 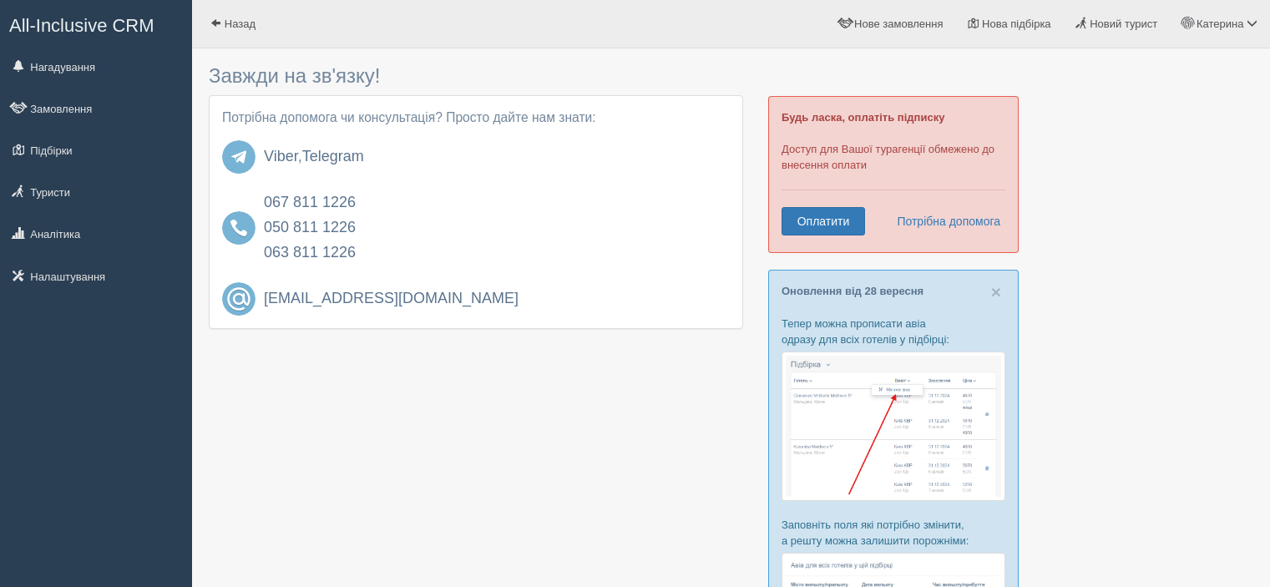 What do you see at coordinates (476, 118) in the screenshot?
I see `p: Потрібна допомога чи консультація? Просто дайте нам знати:` at bounding box center [476, 118].